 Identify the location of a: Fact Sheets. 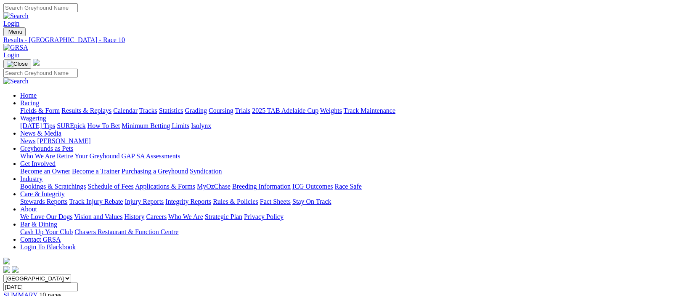
(275, 201).